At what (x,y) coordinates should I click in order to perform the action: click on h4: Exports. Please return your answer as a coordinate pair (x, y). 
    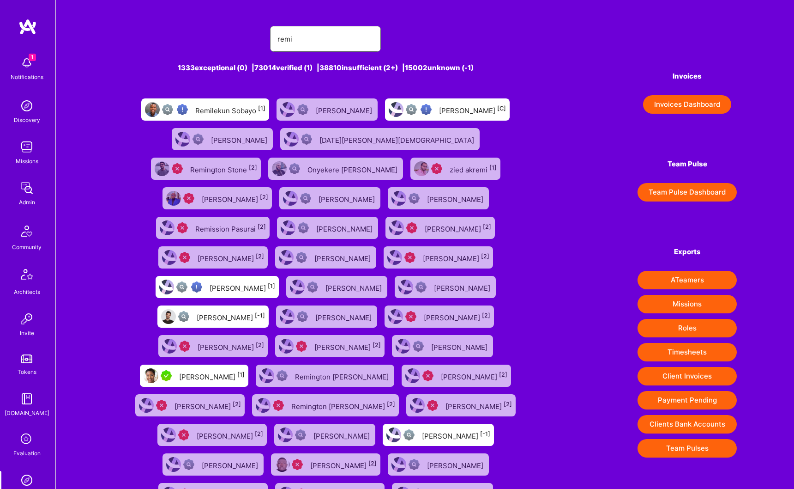
    Looking at the image, I should click on (687, 252).